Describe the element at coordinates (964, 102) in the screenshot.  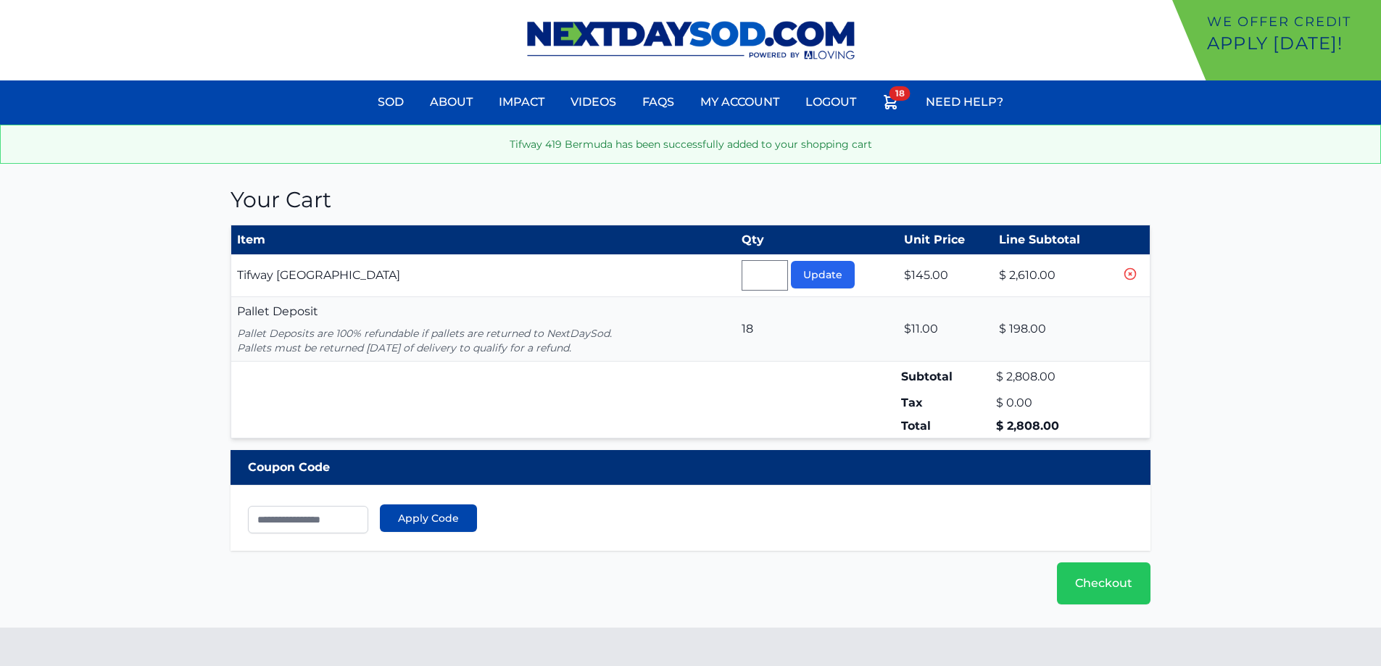
I see `a: Need Help?` at that location.